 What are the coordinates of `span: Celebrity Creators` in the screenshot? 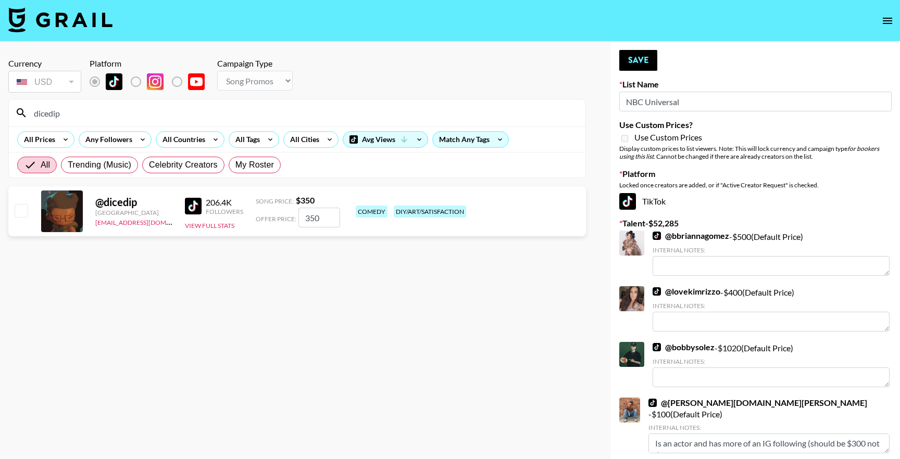 It's located at (183, 165).